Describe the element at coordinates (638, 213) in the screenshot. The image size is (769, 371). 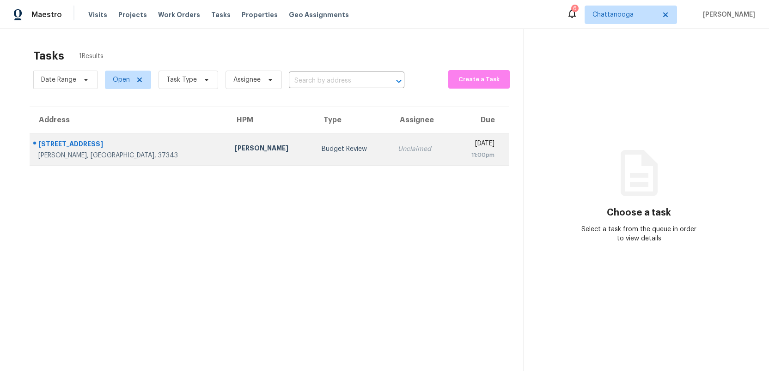
I see `h3: Choose a task` at that location.